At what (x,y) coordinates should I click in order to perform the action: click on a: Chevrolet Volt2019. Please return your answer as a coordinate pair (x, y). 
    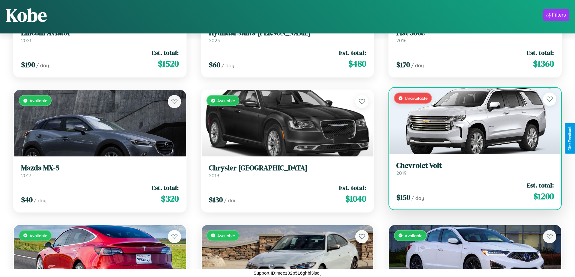
    Looking at the image, I should click on (475, 169).